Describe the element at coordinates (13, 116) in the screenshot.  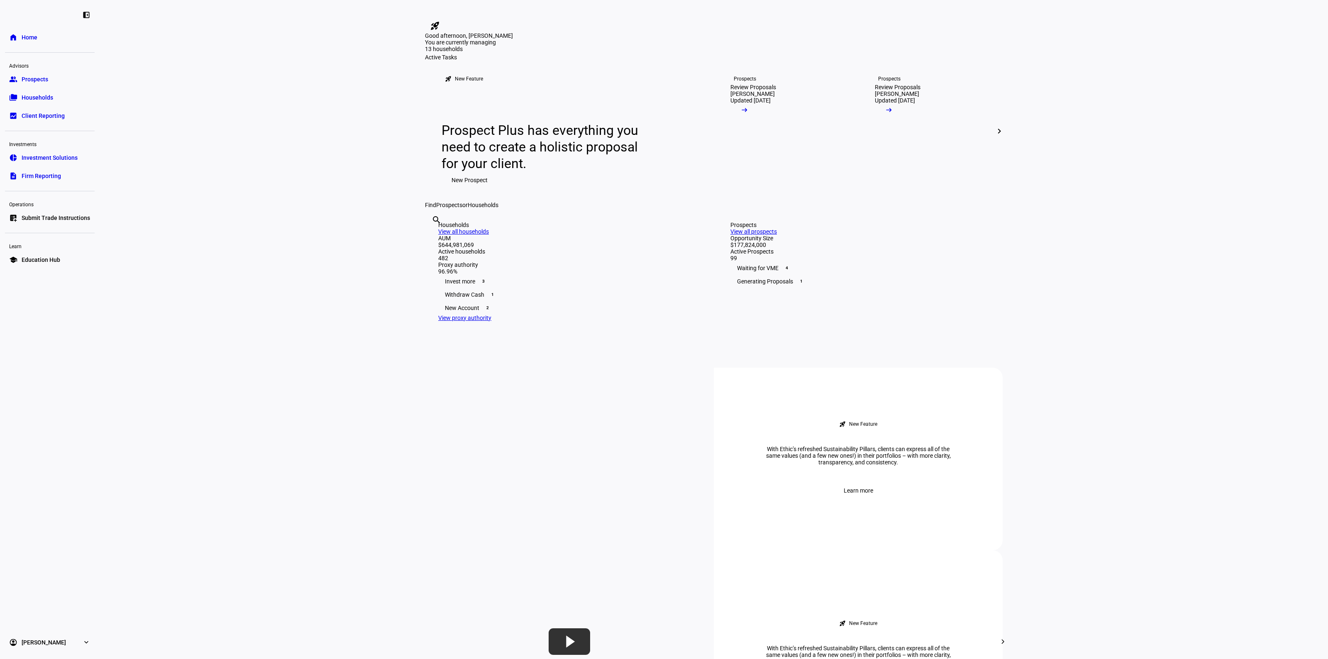
I see `eth-mat-symbol: bid_landscape` at that location.